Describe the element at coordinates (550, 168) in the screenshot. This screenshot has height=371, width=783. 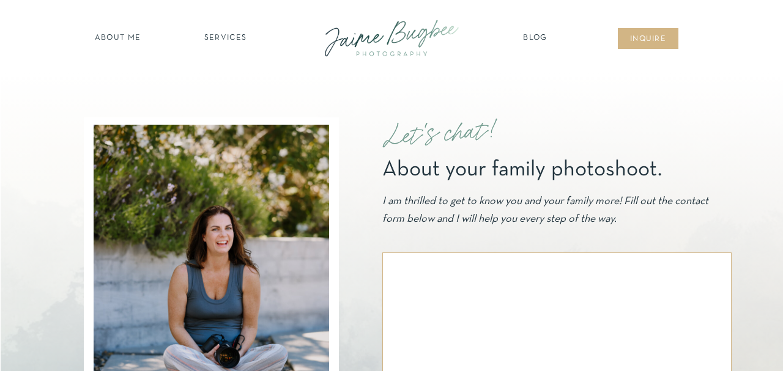
I see `h1: About your family photoshoot.` at that location.